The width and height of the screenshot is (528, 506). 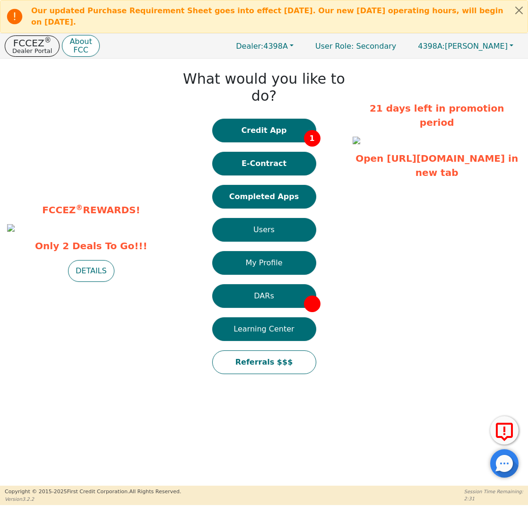 What do you see at coordinates (80, 42) in the screenshot?
I see `p: About` at bounding box center [80, 42].